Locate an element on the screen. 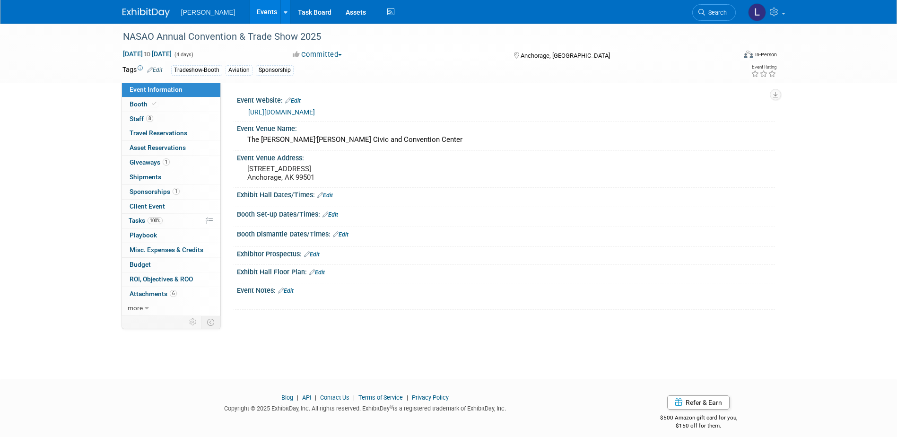 The height and width of the screenshot is (437, 897). span: Event Information is located at coordinates (156, 89).